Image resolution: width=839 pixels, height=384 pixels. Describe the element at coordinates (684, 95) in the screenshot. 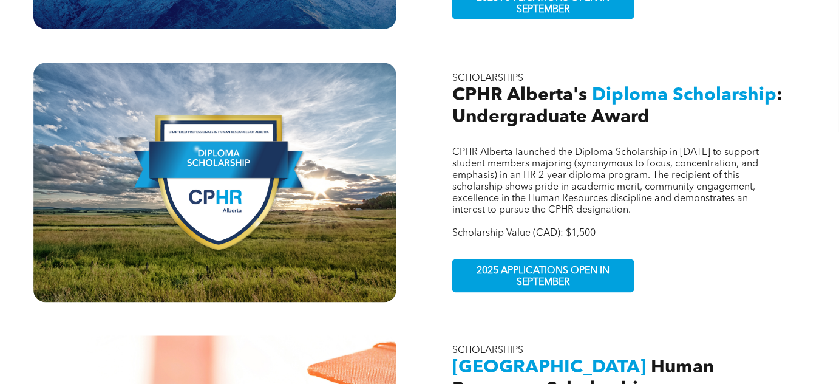

I see `span: Diploma Scholarship` at that location.